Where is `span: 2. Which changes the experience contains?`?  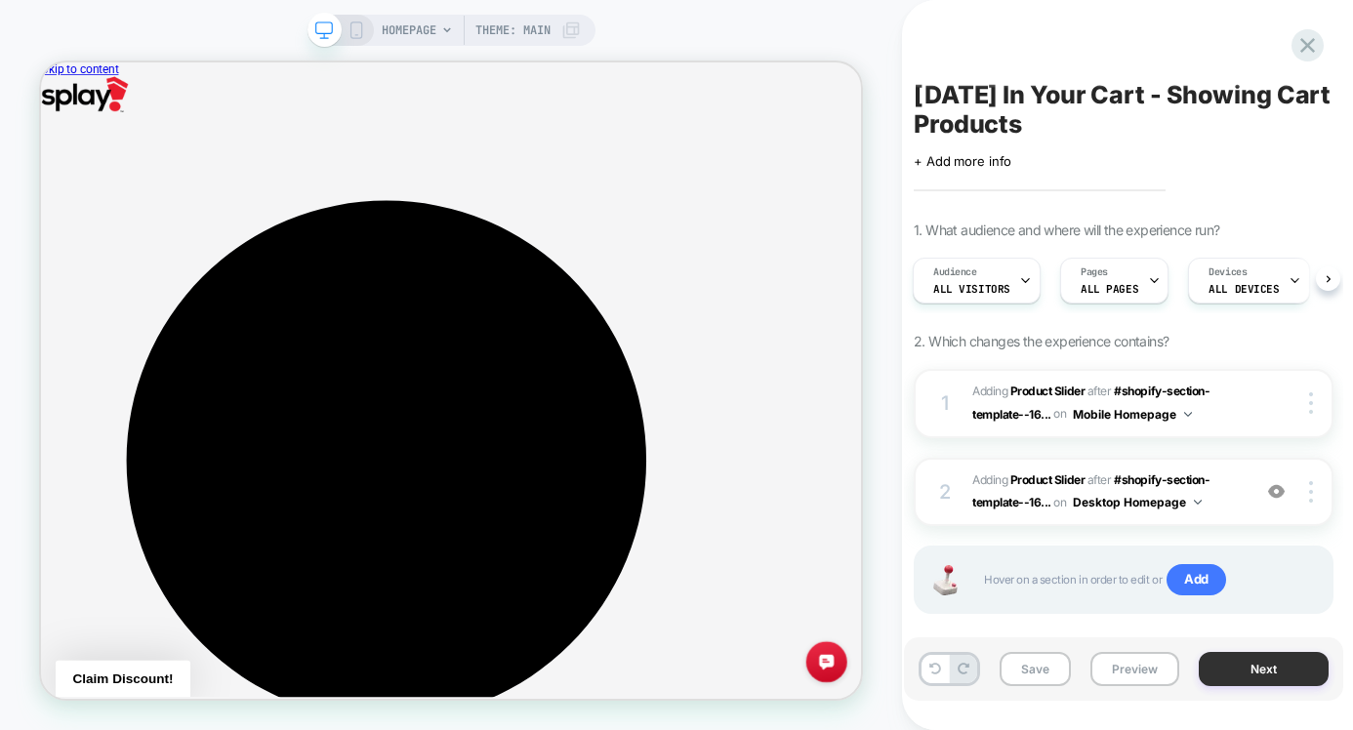
span: 2. Which changes the experience contains? is located at coordinates (1040, 341).